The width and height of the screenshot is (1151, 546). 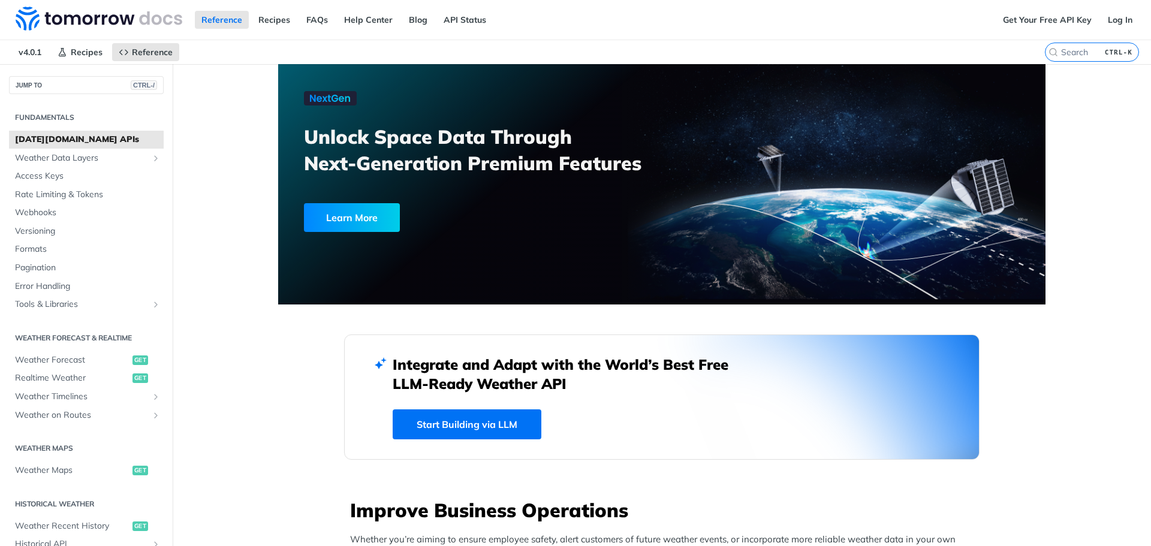 What do you see at coordinates (465, 20) in the screenshot?
I see `a: API Status` at bounding box center [465, 20].